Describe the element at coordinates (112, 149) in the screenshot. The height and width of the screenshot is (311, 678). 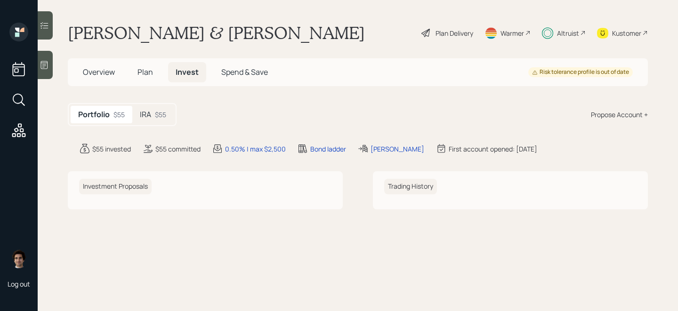
I see `div: $55 invested` at that location.